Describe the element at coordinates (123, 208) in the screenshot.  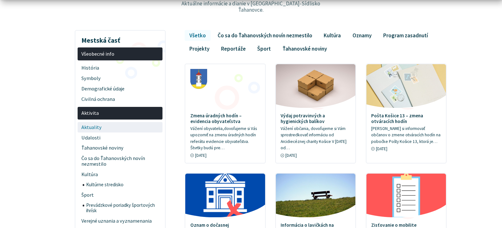
I see `span: Prevádzkové poriadky športových ihrísk` at that location.